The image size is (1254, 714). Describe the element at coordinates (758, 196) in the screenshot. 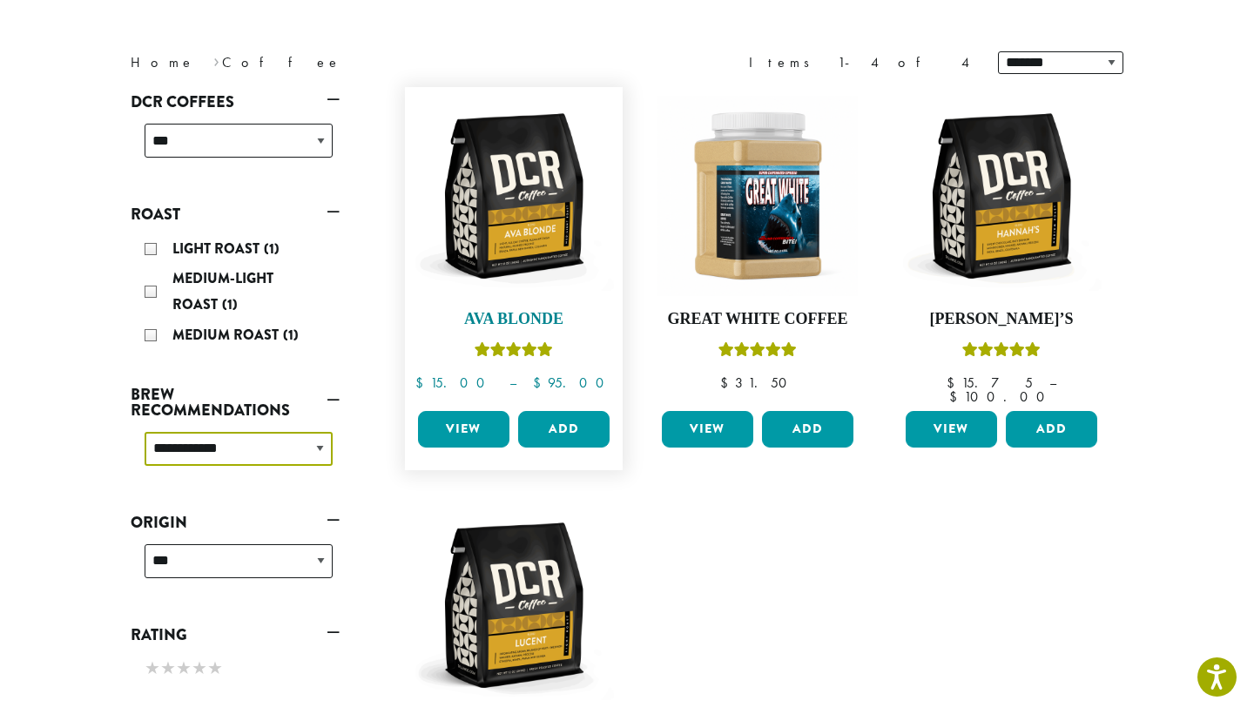

I see `img: Great_White_Ground_Espresso_2.png` at that location.